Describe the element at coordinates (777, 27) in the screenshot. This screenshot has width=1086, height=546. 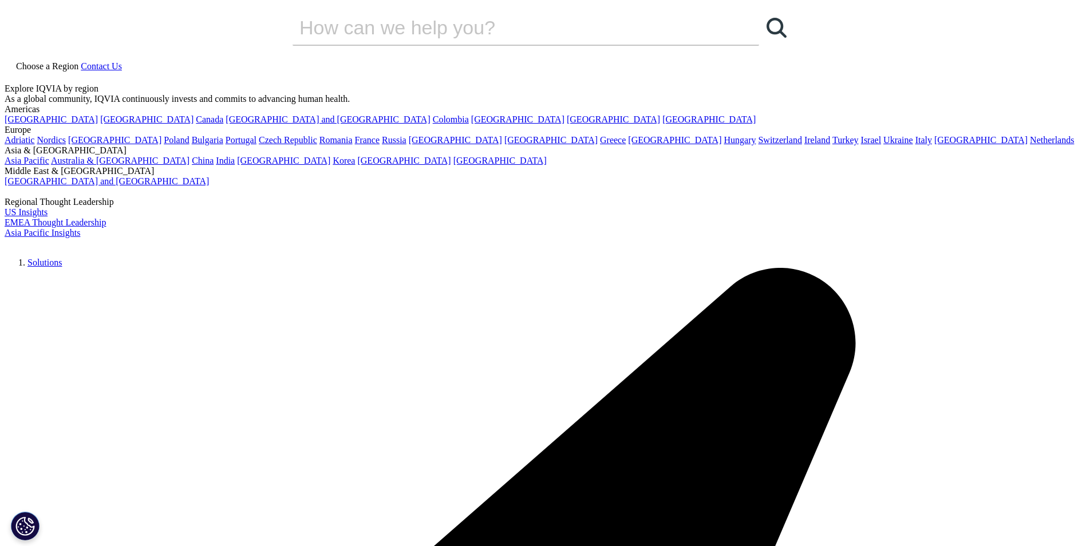
I see `svg: Search` at that location.